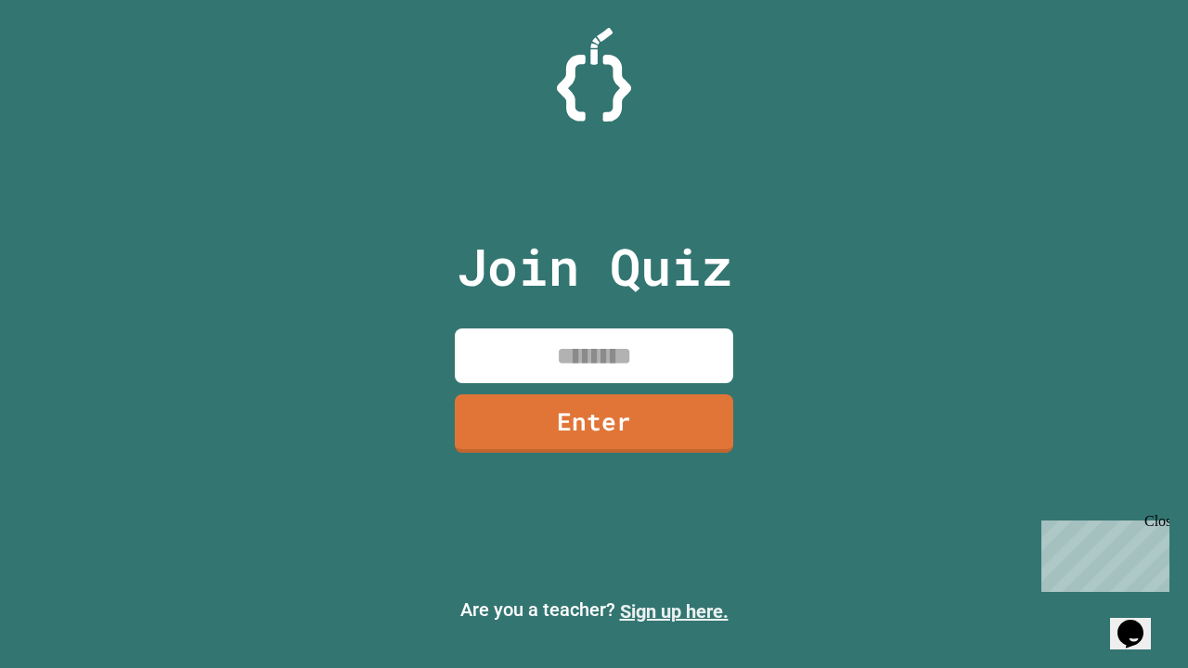 Image resolution: width=1188 pixels, height=668 pixels. What do you see at coordinates (594, 611) in the screenshot?
I see `p: Are you a teacher?` at bounding box center [594, 611].